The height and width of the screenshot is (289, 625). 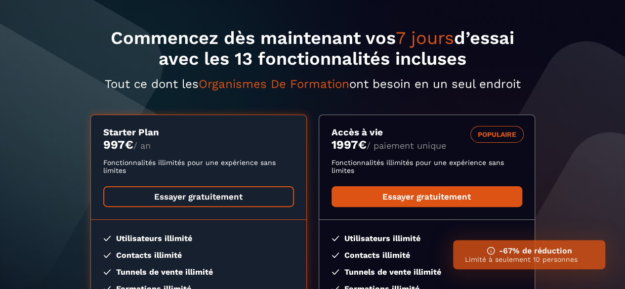 What do you see at coordinates (425, 38) in the screenshot?
I see `span: 7 jours` at bounding box center [425, 38].